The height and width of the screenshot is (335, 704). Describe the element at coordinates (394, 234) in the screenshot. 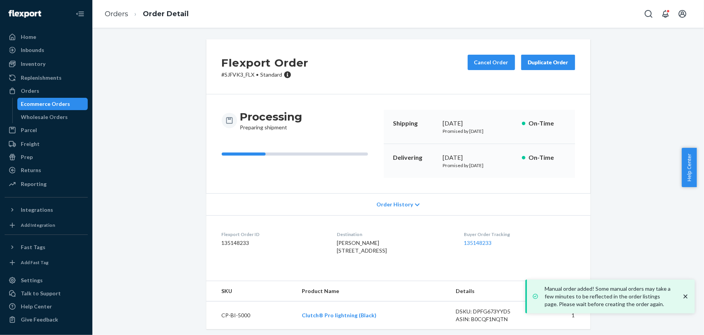

I see `dt: Destination` at that location.